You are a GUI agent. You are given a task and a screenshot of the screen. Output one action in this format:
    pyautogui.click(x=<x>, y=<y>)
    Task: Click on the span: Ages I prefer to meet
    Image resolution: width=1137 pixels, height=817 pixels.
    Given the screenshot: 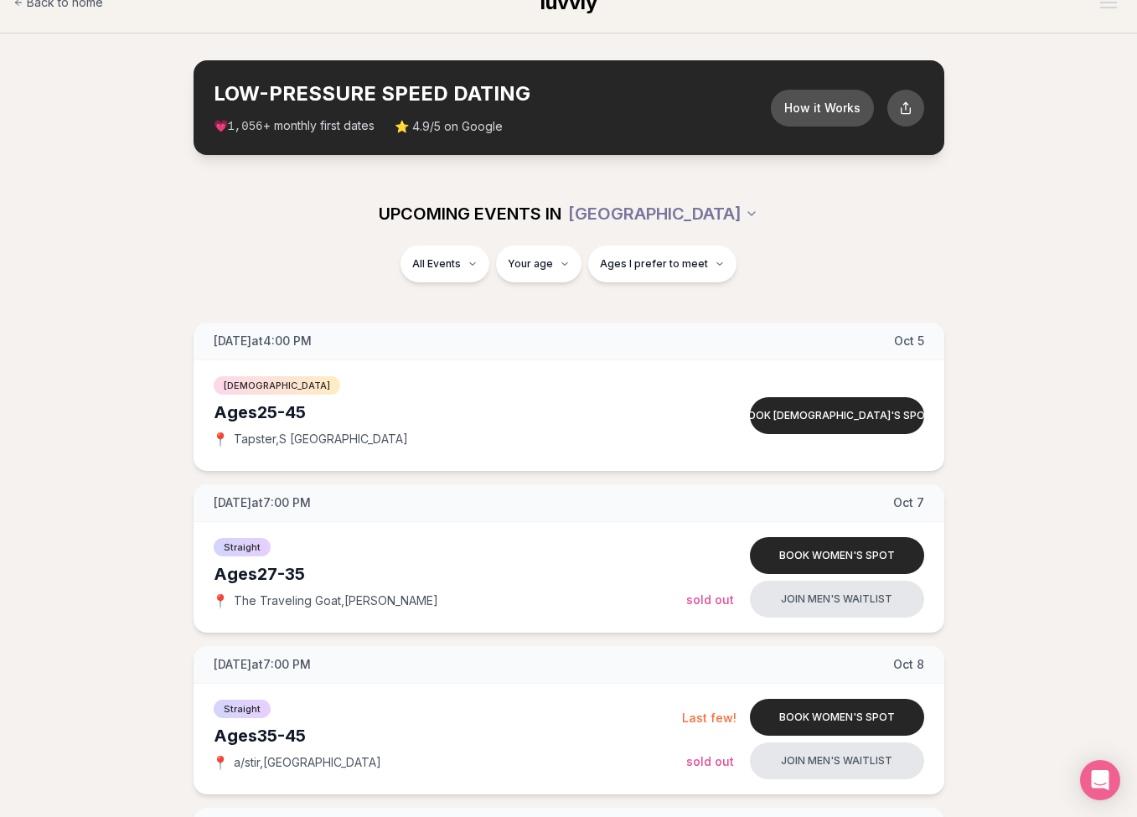 What is the action you would take?
    pyautogui.click(x=654, y=264)
    